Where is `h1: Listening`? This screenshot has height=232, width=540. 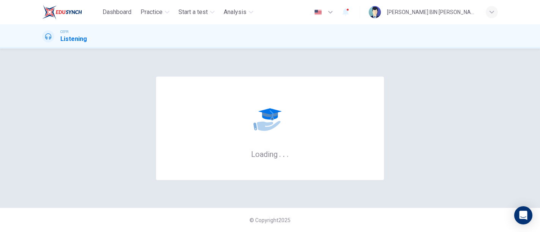 h1: Listening is located at coordinates (74, 39).